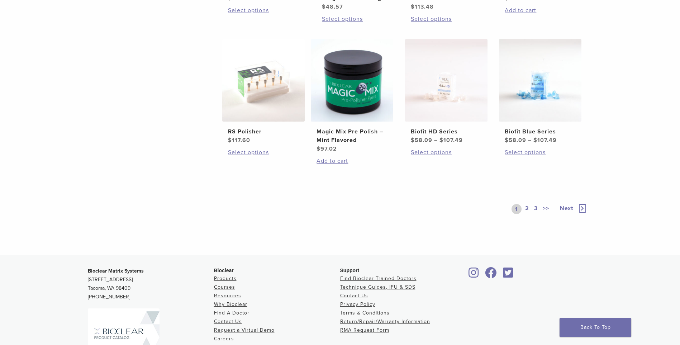 Image resolution: width=680 pixels, height=345 pixels. Describe the element at coordinates (385, 321) in the screenshot. I see `a: Return/Repair/Warranty Information` at that location.